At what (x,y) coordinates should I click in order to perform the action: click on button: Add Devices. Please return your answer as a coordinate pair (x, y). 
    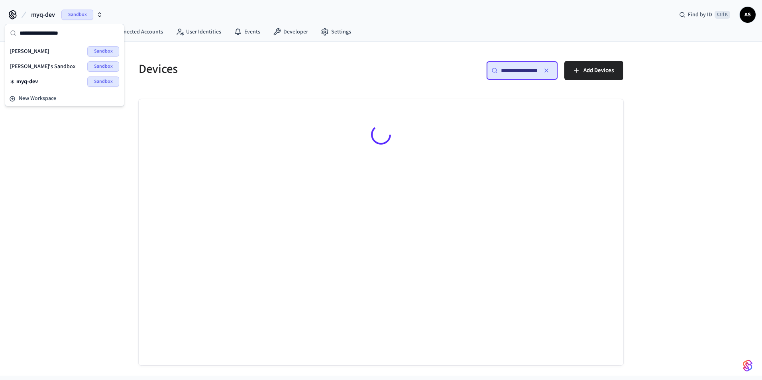
    Looking at the image, I should click on (594, 71).